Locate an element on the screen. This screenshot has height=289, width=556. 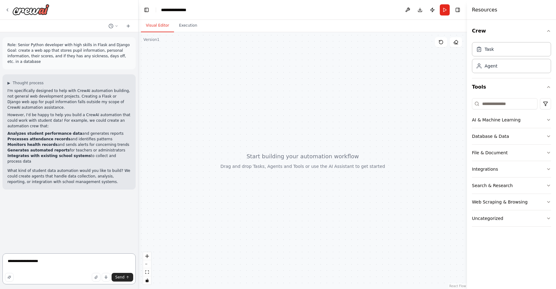
button: Web Scraping & Browsing is located at coordinates (512, 202).